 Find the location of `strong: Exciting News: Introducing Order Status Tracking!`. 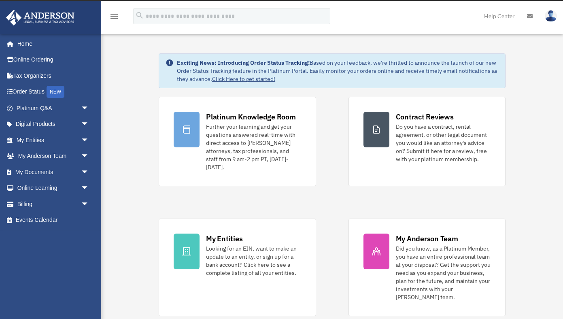

strong: Exciting News: Introducing Order Status Tracking! is located at coordinates (243, 63).